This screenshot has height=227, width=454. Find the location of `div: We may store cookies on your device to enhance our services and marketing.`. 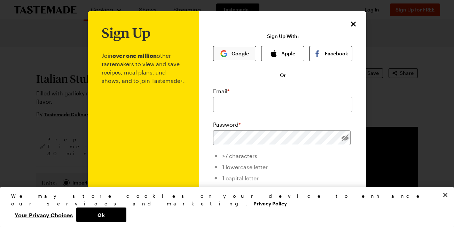

div: We may store cookies on your device to enhance our services and marketing. is located at coordinates (224, 200).